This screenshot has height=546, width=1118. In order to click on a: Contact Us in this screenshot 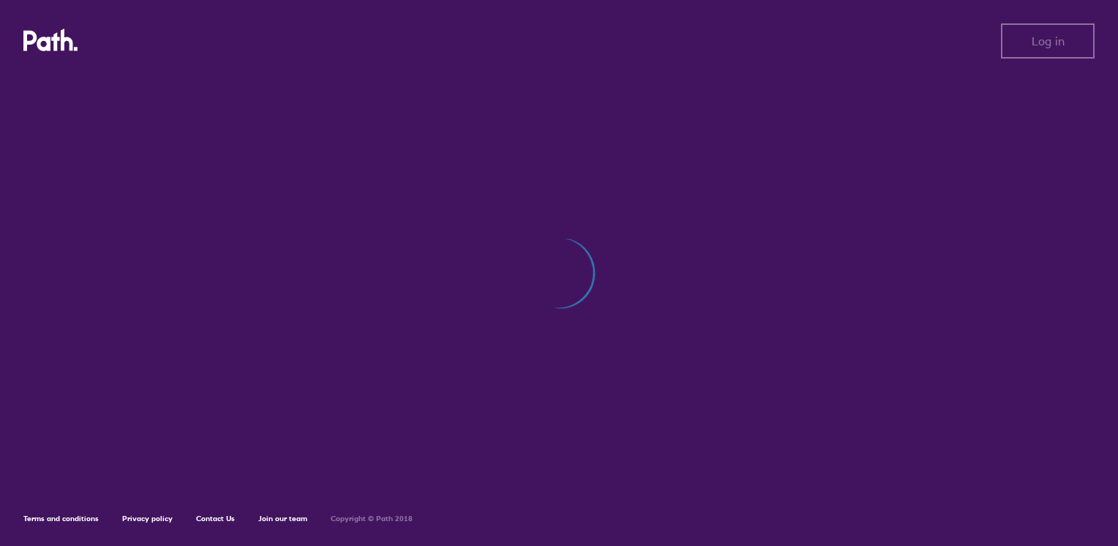, I will do `click(215, 518)`.